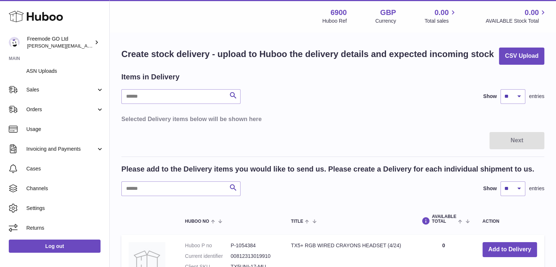 The height and width of the screenshot is (267, 556). I want to click on dt: Huboo P no, so click(208, 245).